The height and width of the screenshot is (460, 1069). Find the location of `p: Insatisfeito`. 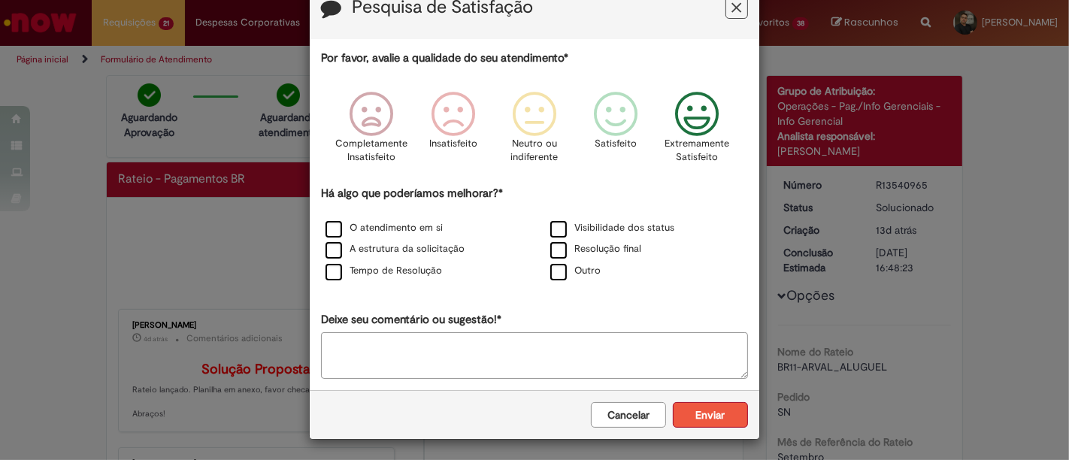

p: Insatisfeito is located at coordinates (453, 144).